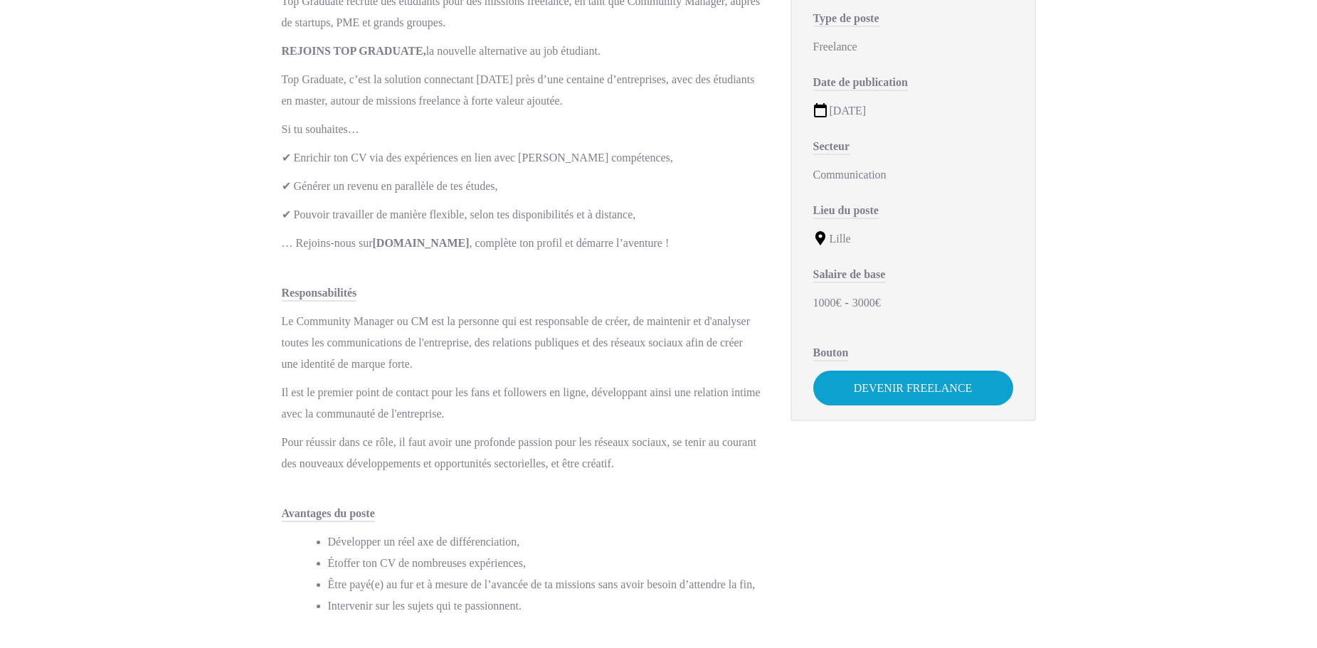 The image size is (1317, 648). Describe the element at coordinates (860, 83) in the screenshot. I see `span: Date de publication` at that location.